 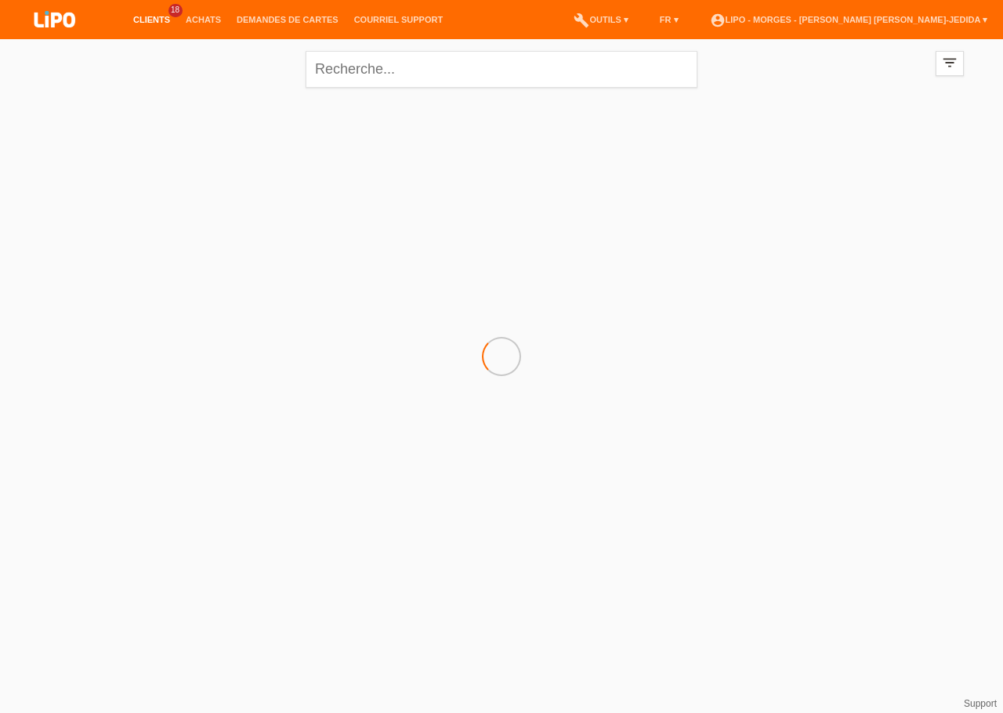 I want to click on i: account_circle, so click(x=718, y=20).